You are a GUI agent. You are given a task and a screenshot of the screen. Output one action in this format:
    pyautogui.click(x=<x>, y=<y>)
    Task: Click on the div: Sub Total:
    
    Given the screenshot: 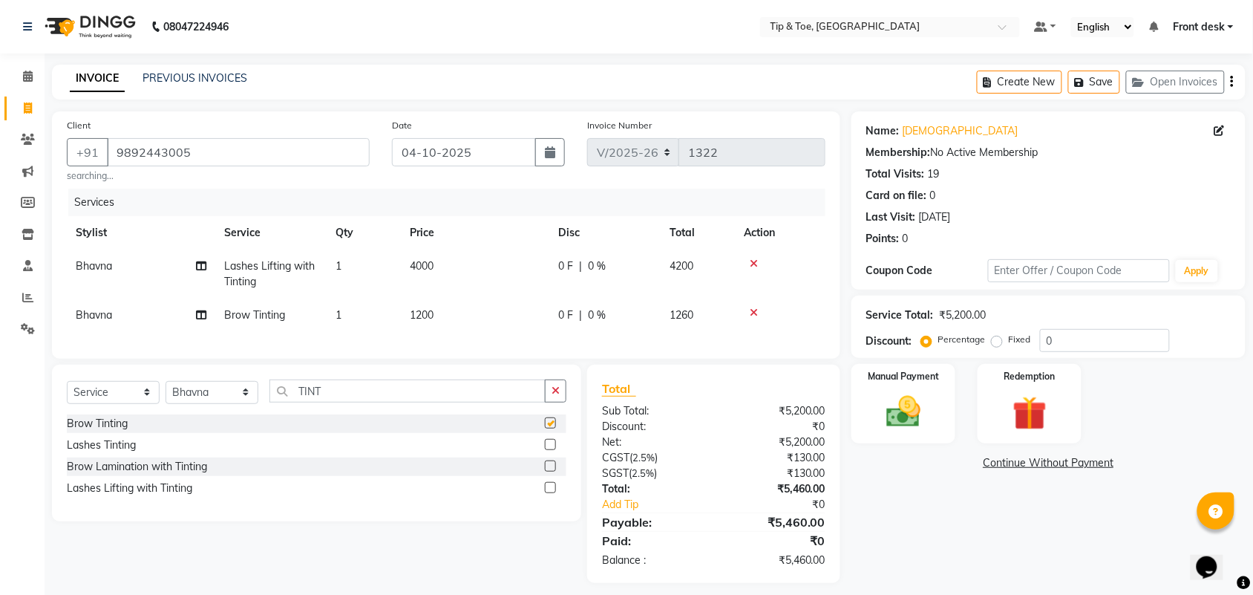 What is the action you would take?
    pyautogui.click(x=652, y=410)
    